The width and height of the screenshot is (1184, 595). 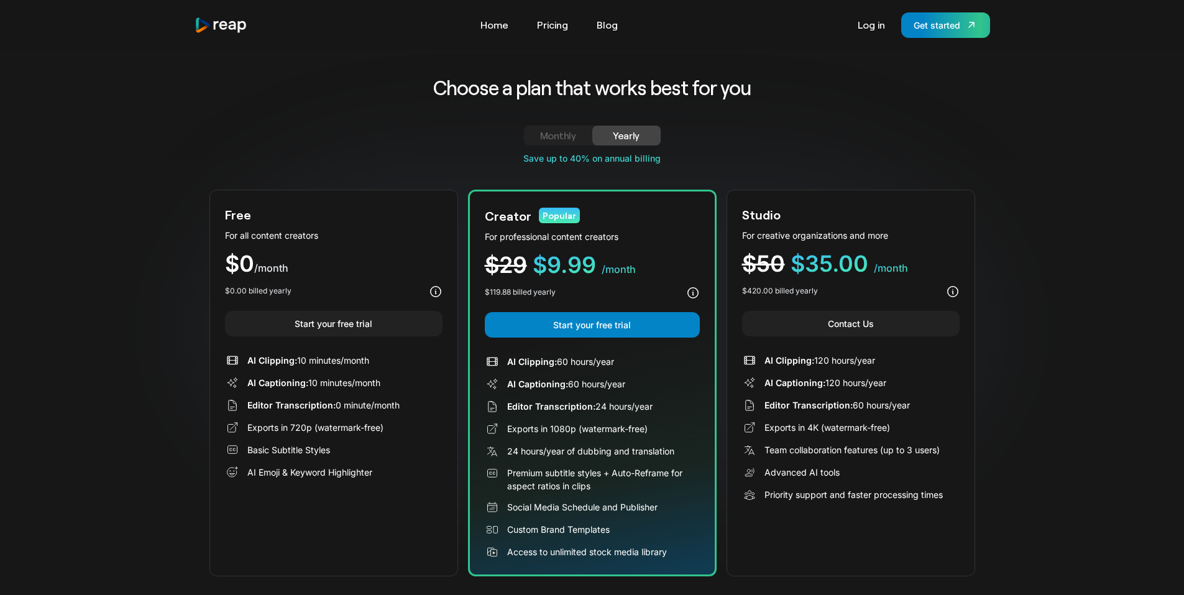 What do you see at coordinates (587, 551) in the screenshot?
I see `div: Access to unlimited stock media library` at bounding box center [587, 551].